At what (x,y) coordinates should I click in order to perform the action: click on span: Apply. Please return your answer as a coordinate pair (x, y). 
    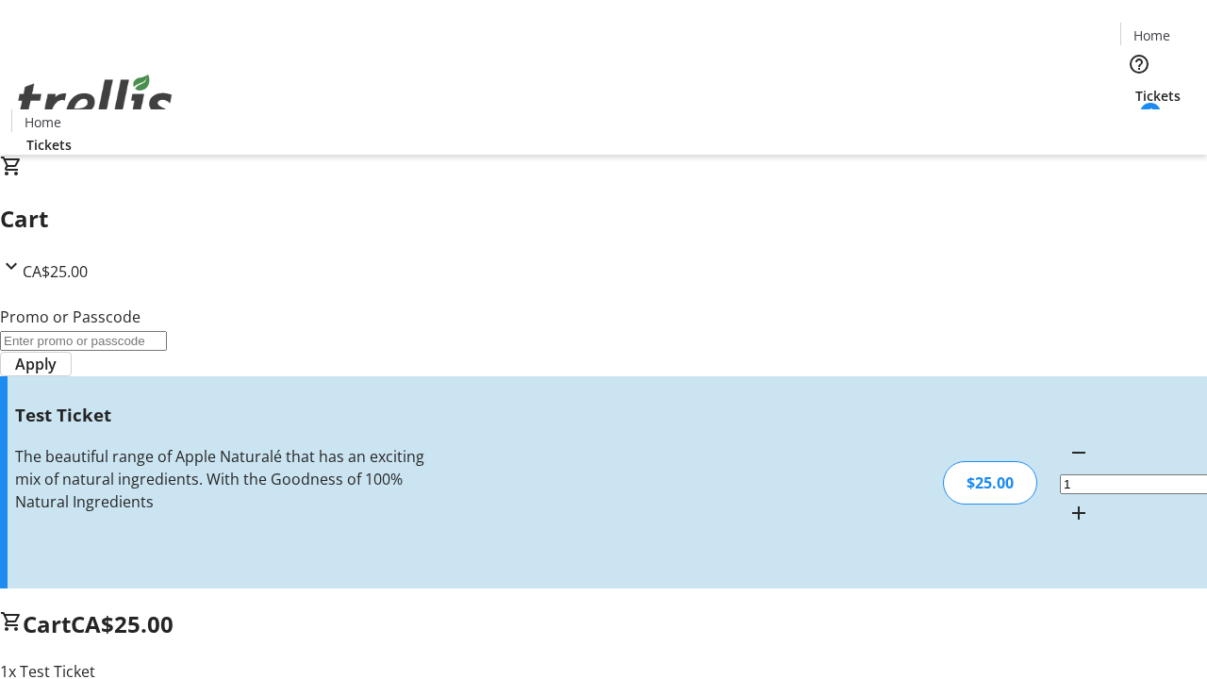
    Looking at the image, I should click on (36, 364).